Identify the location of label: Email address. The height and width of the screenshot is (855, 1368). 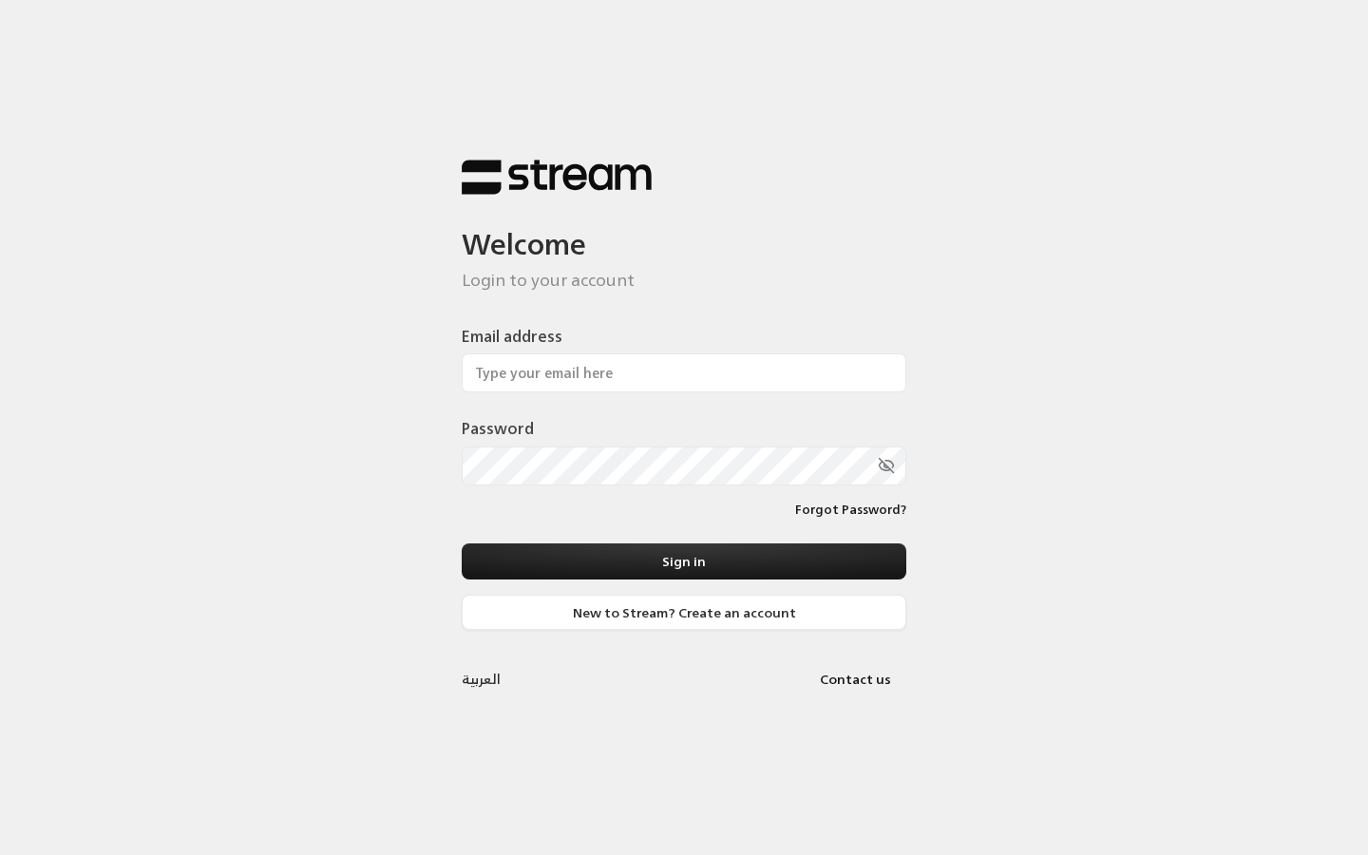
(512, 336).